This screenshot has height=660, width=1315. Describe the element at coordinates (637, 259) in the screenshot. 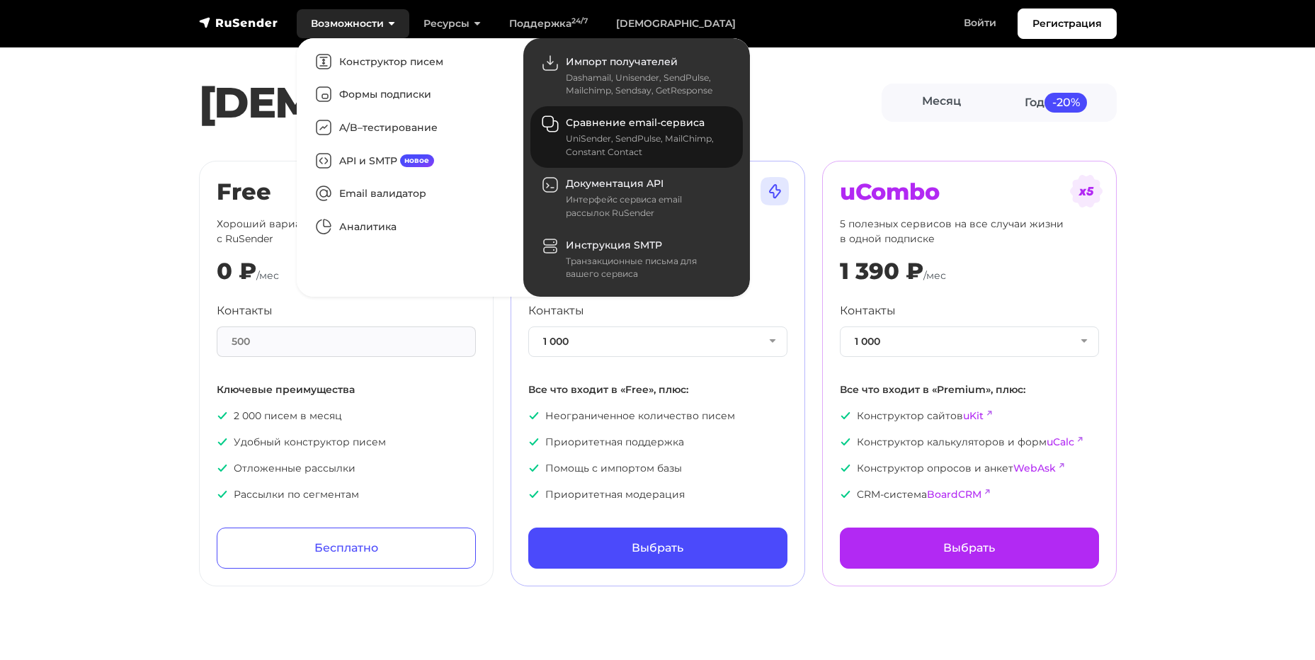

I see `a: Инструкция SMTP Транзакционные письма для вашего сервиса` at that location.